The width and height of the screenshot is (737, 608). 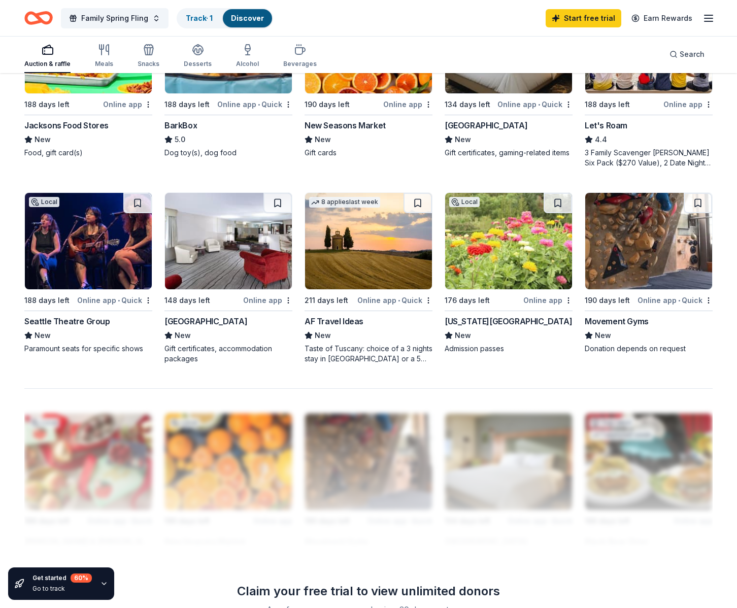 I want to click on div: Seattle Theatre Group, so click(x=67, y=321).